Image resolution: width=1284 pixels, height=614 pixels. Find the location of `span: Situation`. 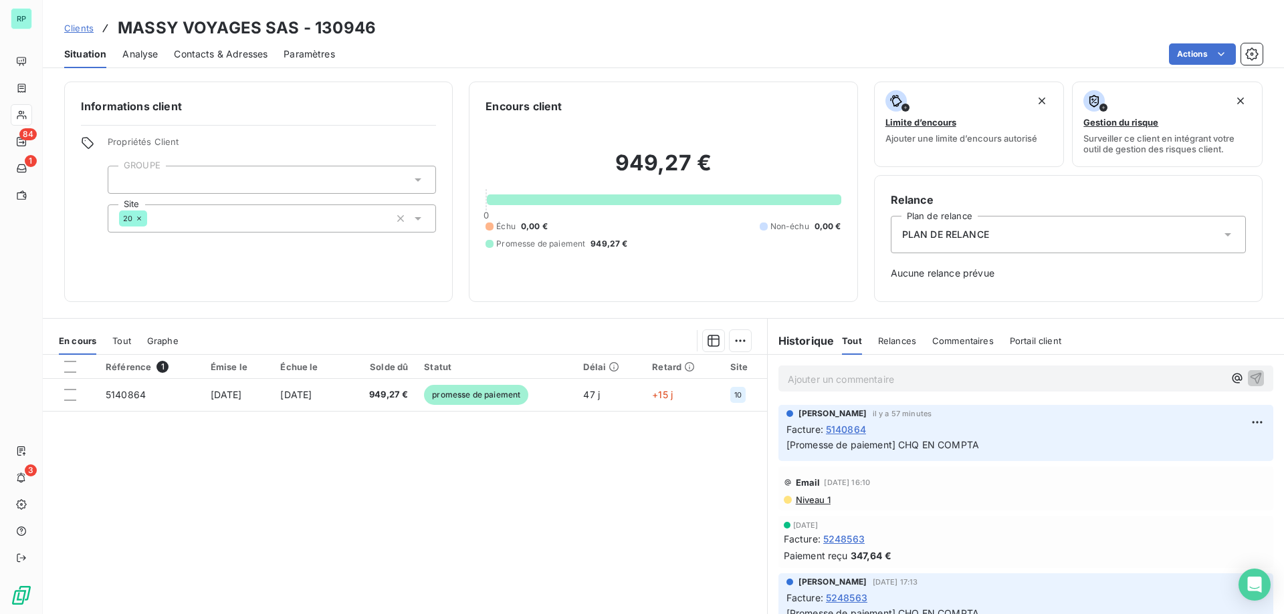

span: Situation is located at coordinates (85, 54).